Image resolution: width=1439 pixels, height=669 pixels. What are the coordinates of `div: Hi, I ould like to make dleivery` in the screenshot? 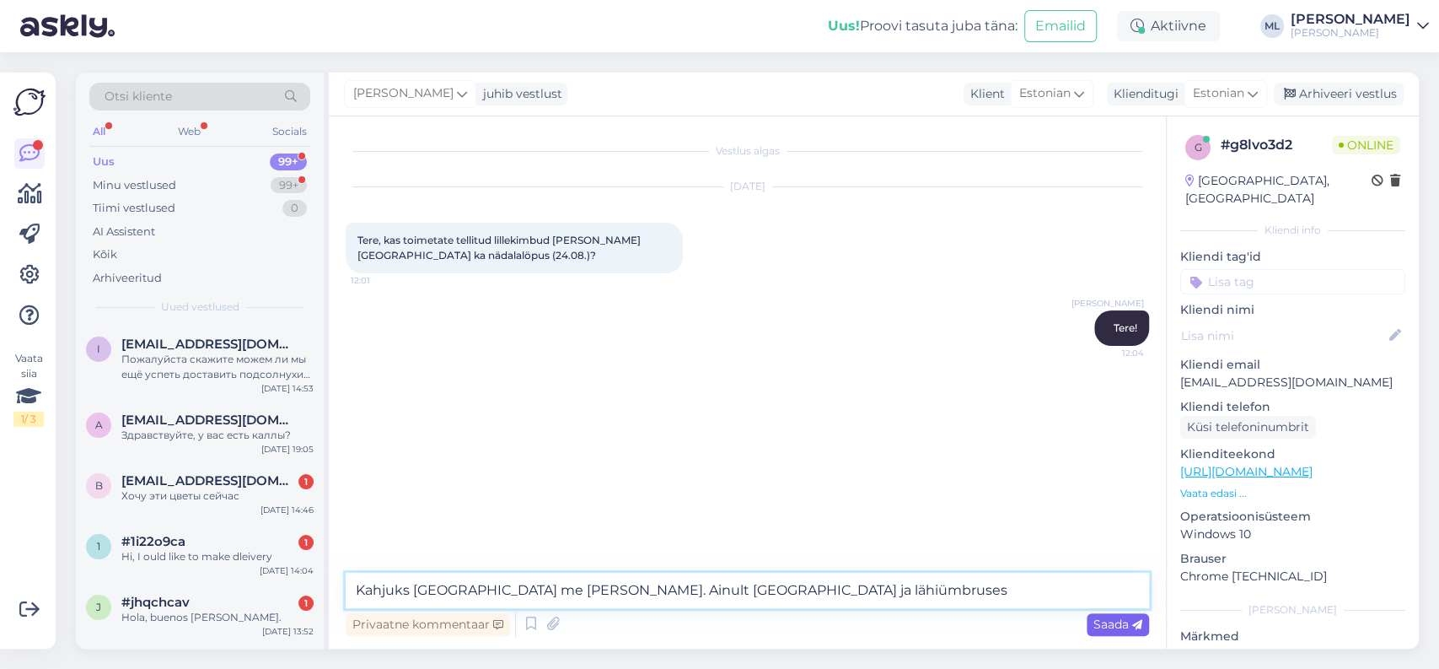 It's located at (218, 557).